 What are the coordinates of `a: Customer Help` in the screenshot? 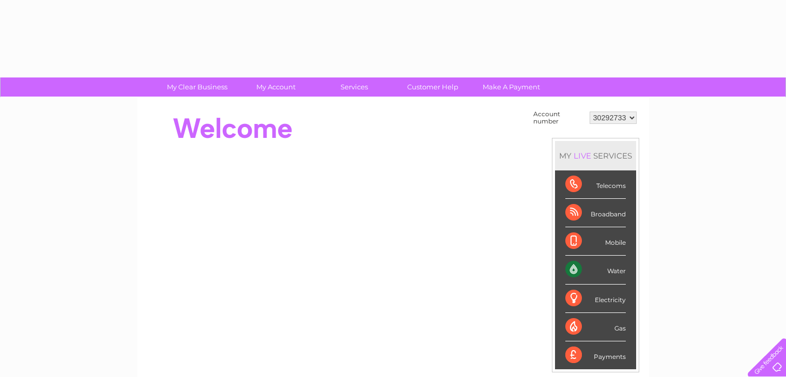 It's located at (433, 87).